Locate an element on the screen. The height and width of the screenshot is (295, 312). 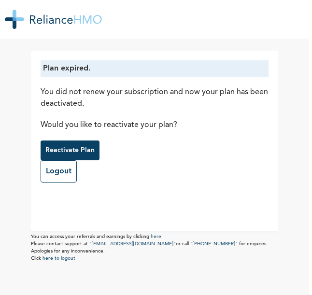
p: Plan expired. is located at coordinates (155, 69).